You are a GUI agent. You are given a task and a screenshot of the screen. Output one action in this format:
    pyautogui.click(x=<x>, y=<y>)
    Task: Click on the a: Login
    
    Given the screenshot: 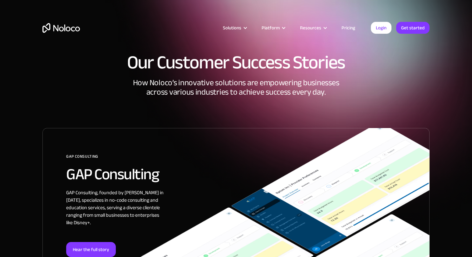 What is the action you would take?
    pyautogui.click(x=382, y=28)
    